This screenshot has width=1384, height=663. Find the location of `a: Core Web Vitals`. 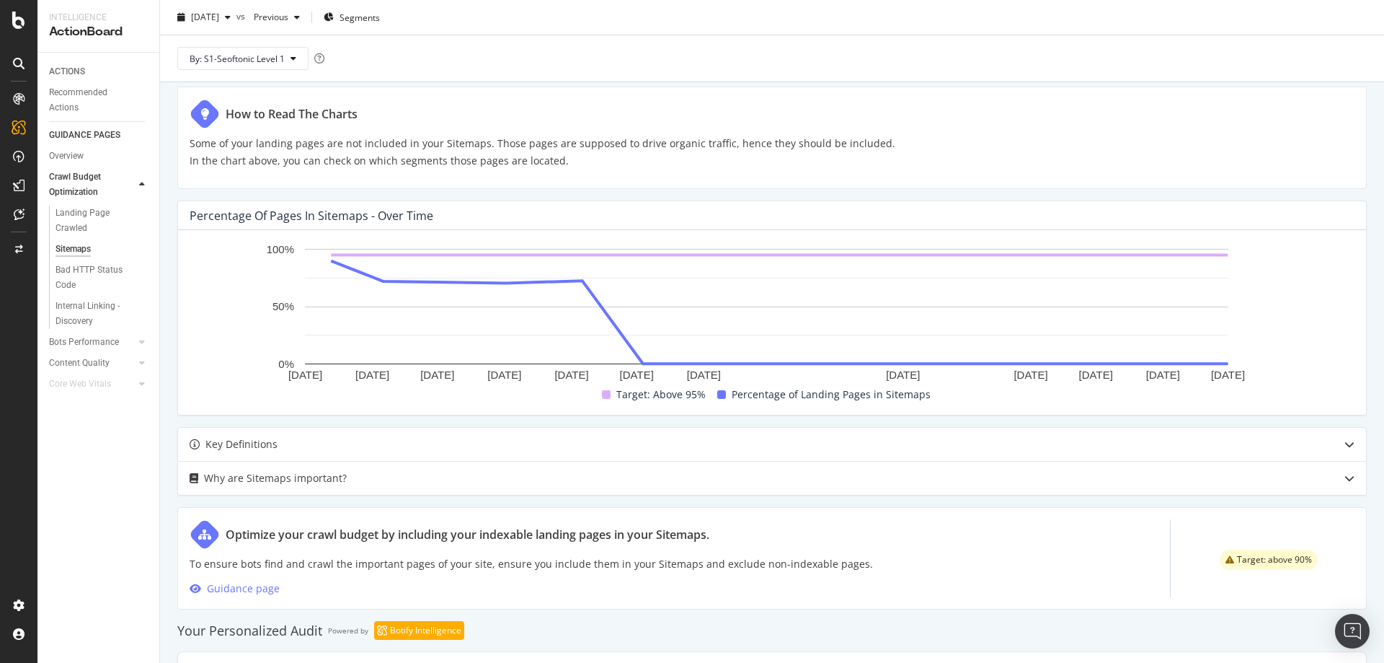

a: Core Web Vitals is located at coordinates (92, 384).